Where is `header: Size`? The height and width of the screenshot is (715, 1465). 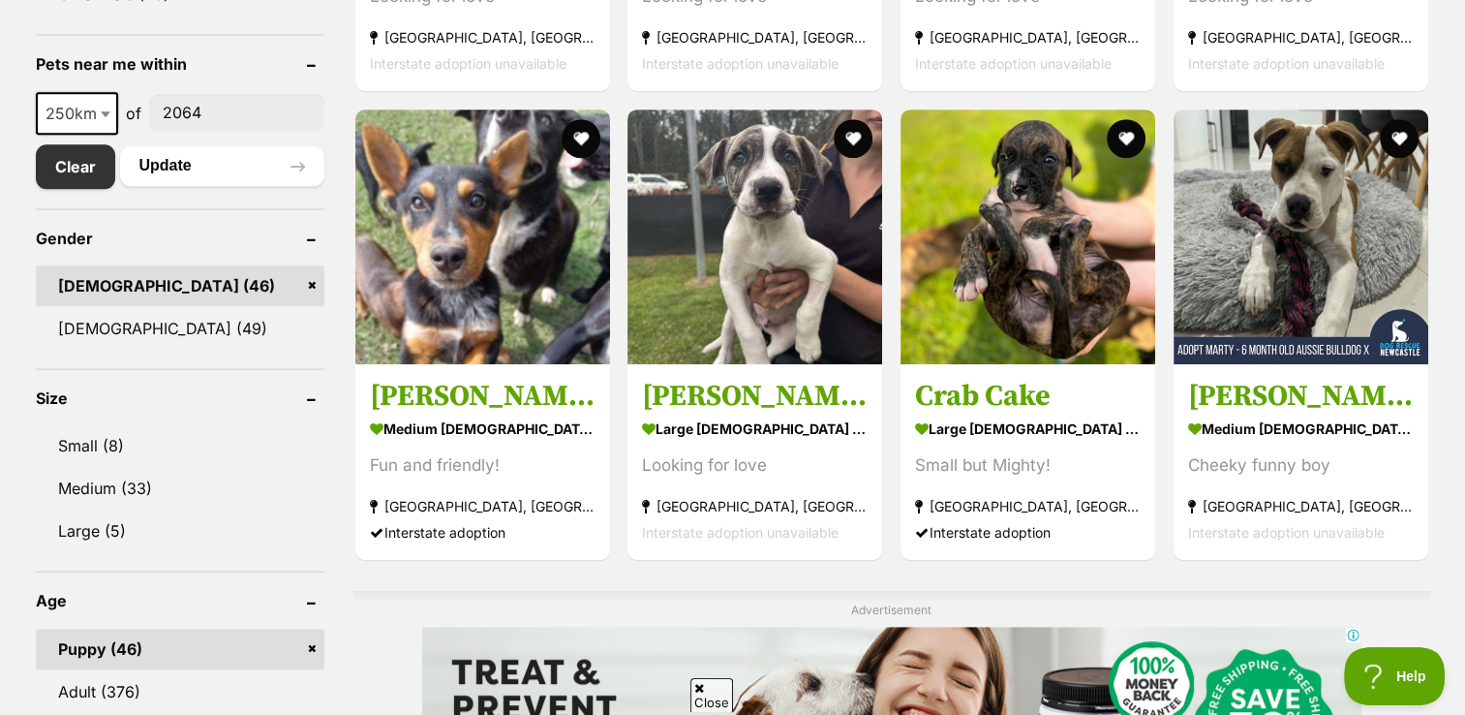
header: Size is located at coordinates (180, 398).